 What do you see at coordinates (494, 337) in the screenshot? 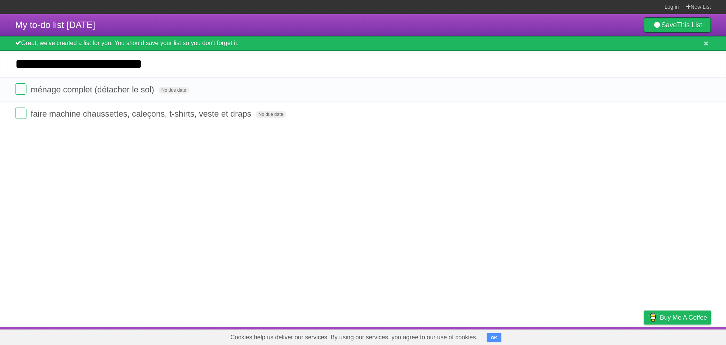
I see `button: OK` at bounding box center [494, 337].